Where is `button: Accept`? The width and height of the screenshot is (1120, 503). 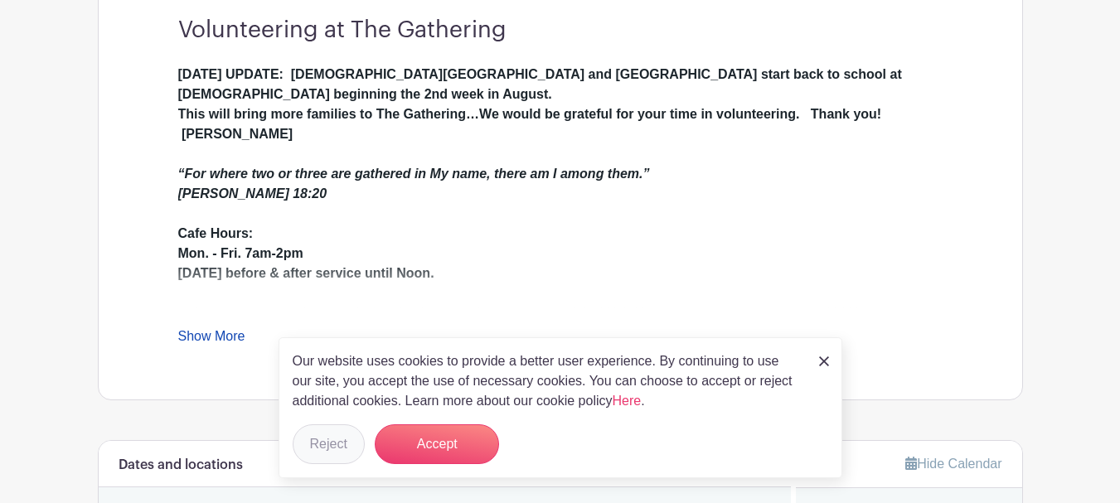 button: Accept is located at coordinates (437, 444).